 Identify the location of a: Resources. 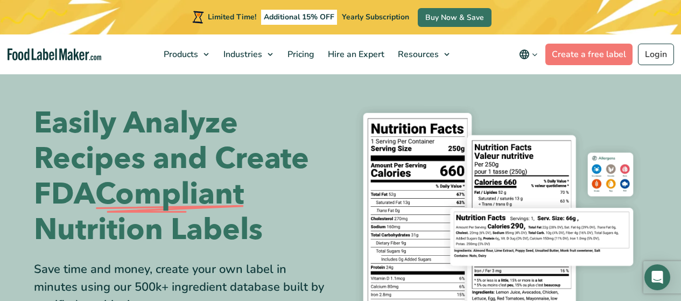
(423, 54).